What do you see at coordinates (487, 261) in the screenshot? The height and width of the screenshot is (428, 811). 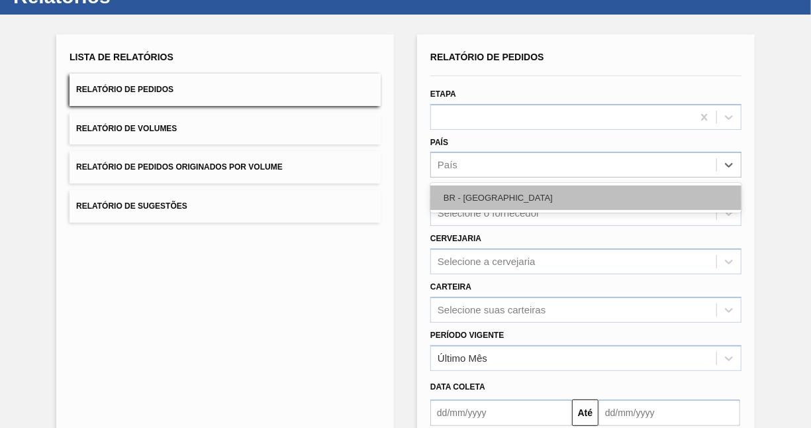 I see `div: Selecione a cervejaria` at bounding box center [487, 261].